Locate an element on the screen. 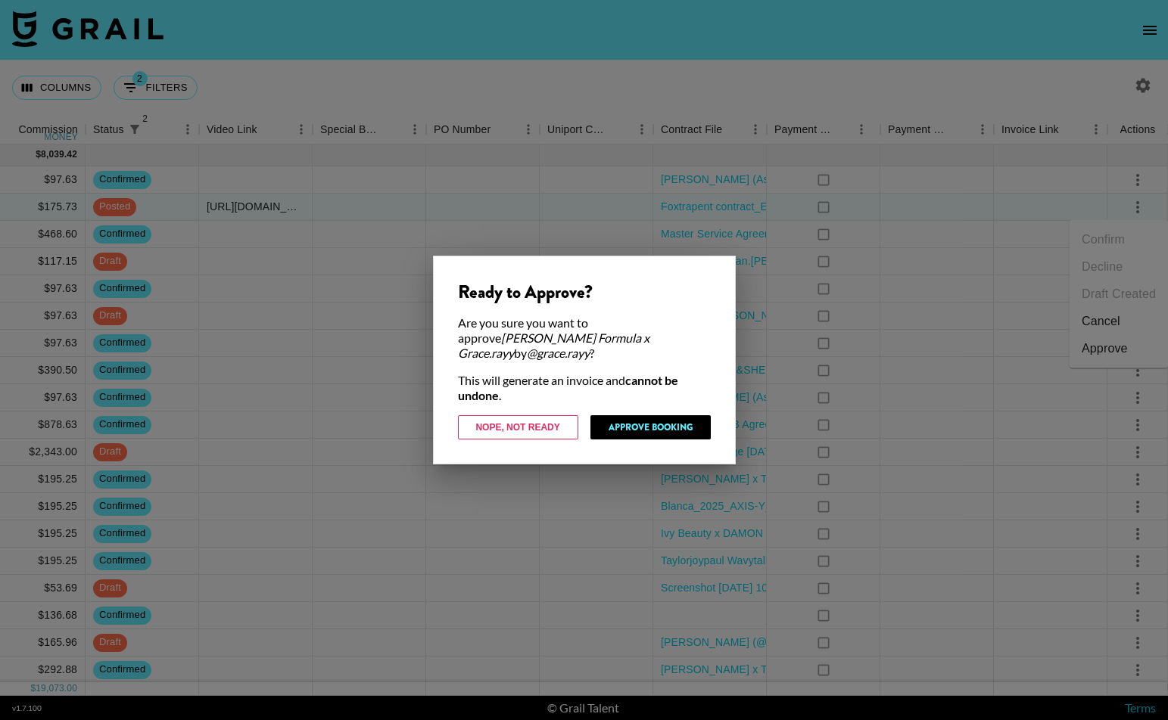 The image size is (1168, 720). button: Nope, Not Ready is located at coordinates (518, 428).